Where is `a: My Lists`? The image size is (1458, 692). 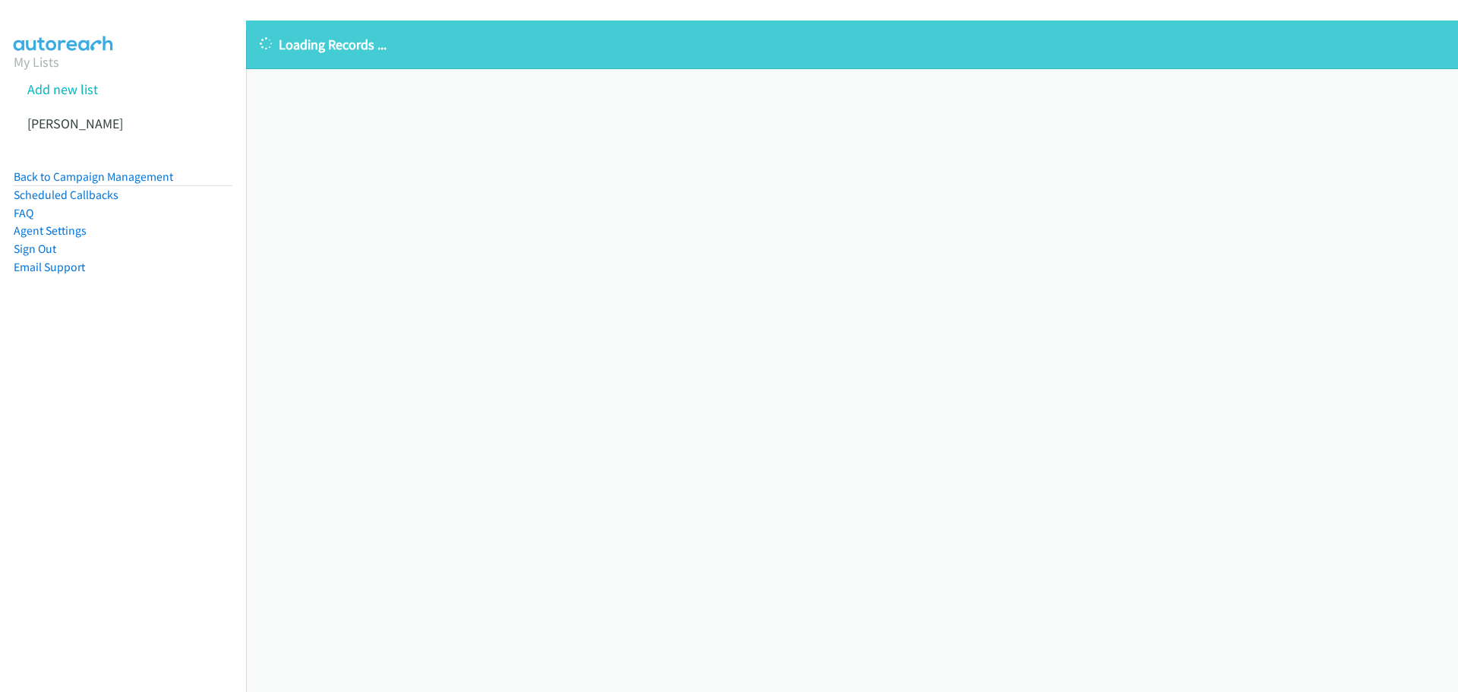 a: My Lists is located at coordinates (36, 62).